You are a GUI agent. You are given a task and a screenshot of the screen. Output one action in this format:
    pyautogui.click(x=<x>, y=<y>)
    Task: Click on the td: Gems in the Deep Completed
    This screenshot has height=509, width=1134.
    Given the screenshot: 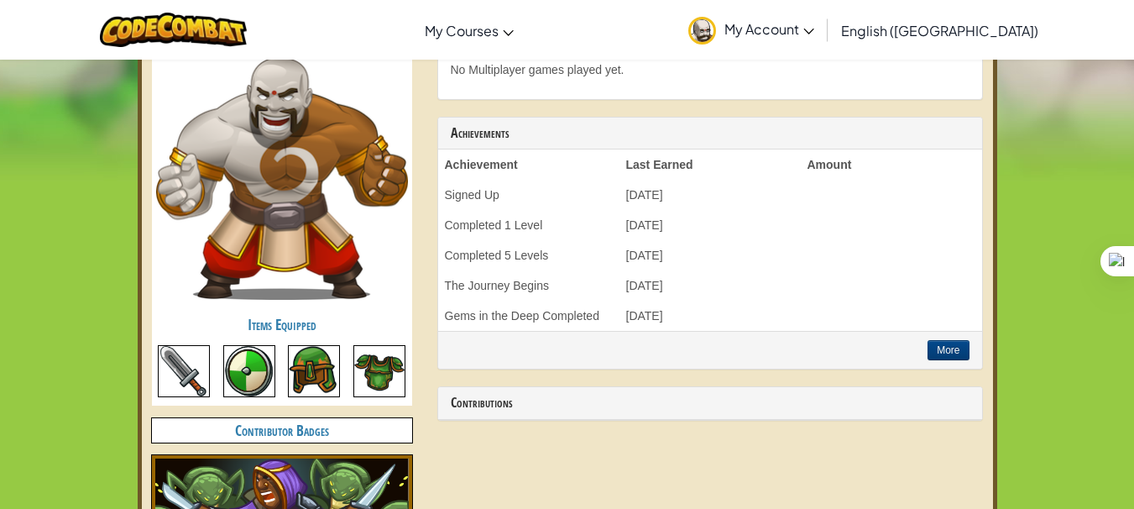 What is the action you would take?
    pyautogui.click(x=529, y=316)
    